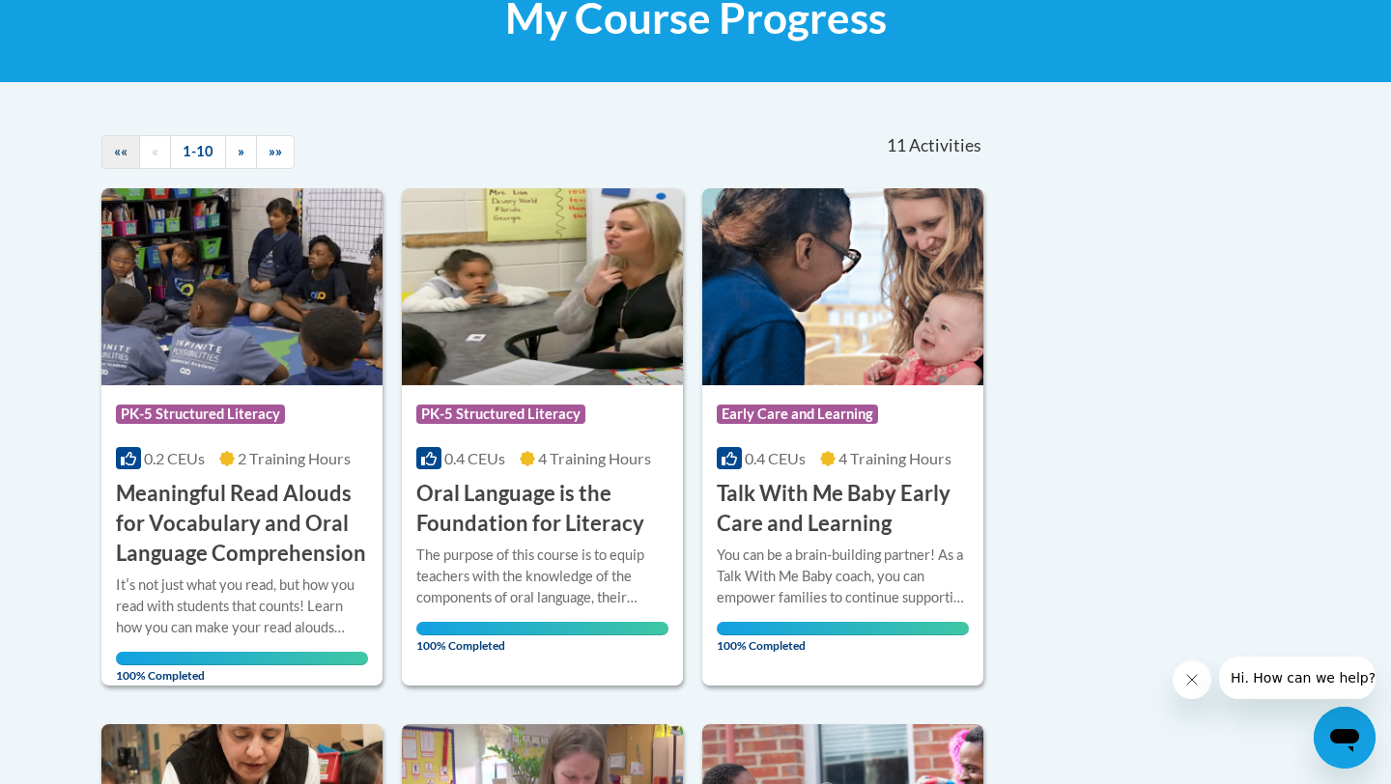 The width and height of the screenshot is (1391, 784). Describe the element at coordinates (155, 152) in the screenshot. I see `a: Previous` at that location.